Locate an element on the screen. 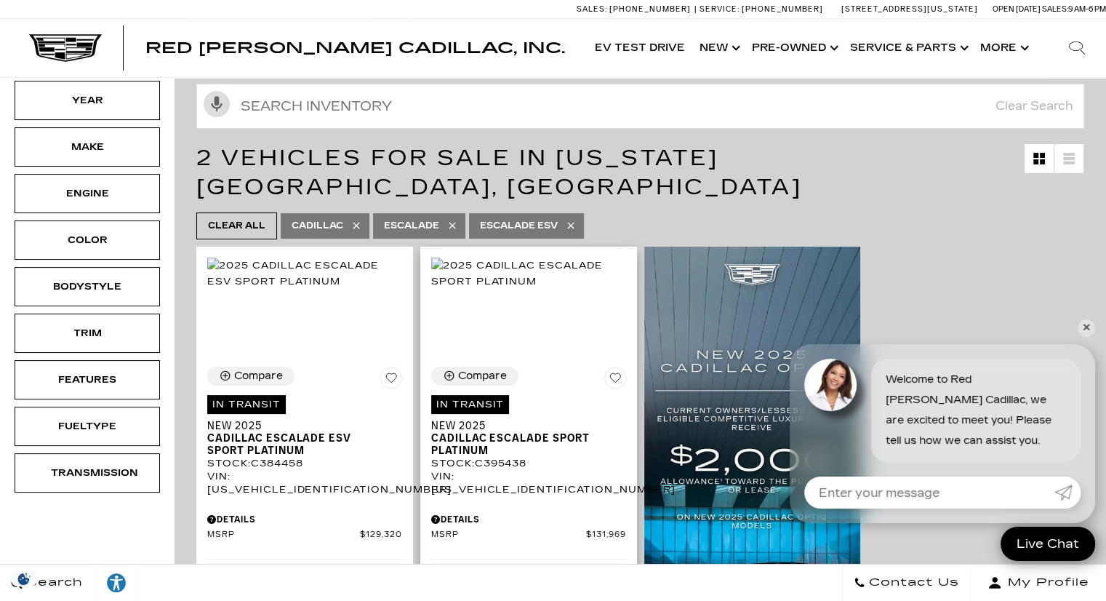  span: Live Chat is located at coordinates (1048, 543).